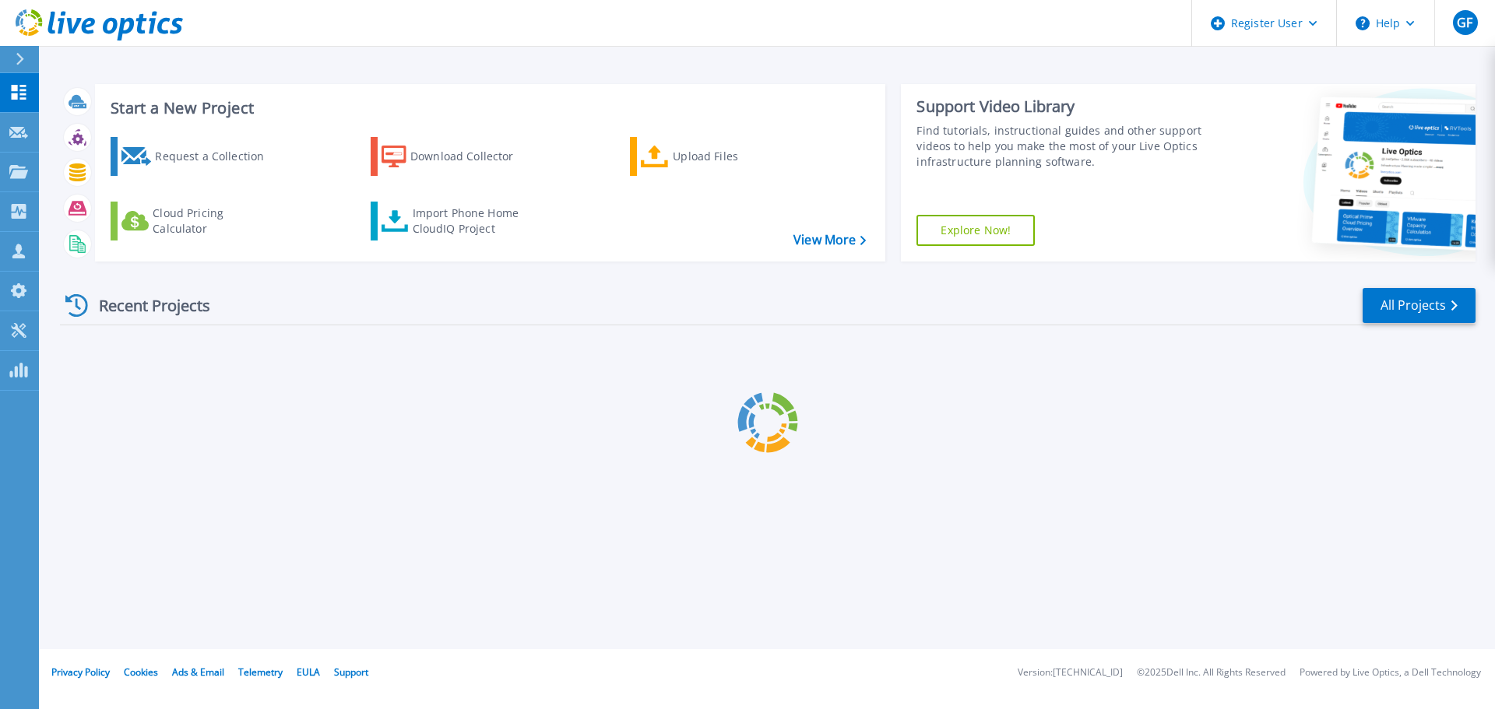  I want to click on a: Cloud Pricing Calculator, so click(197, 221).